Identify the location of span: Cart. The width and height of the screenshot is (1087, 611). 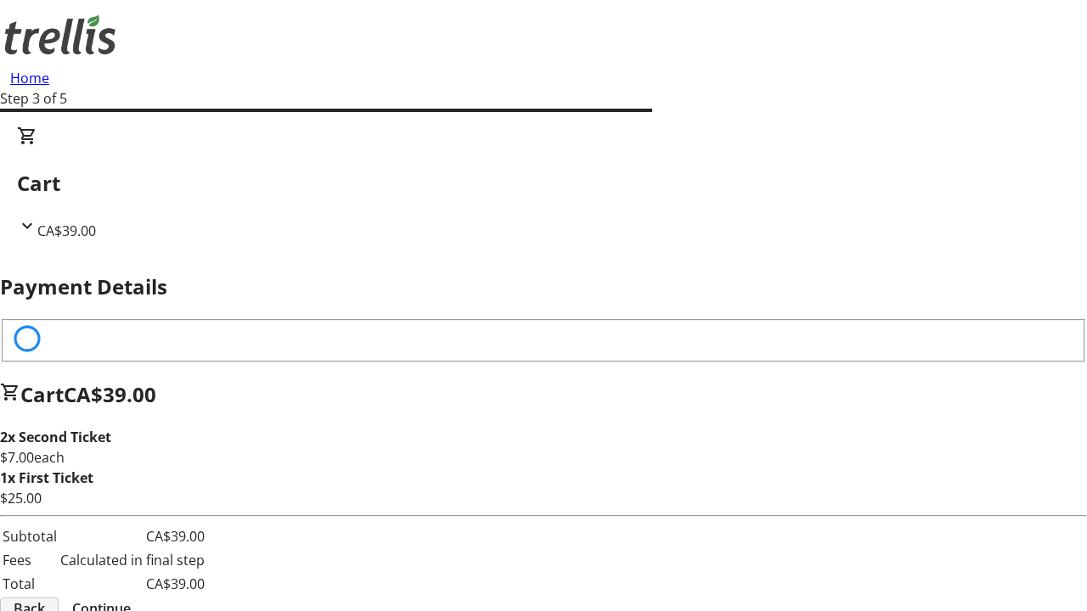
(42, 394).